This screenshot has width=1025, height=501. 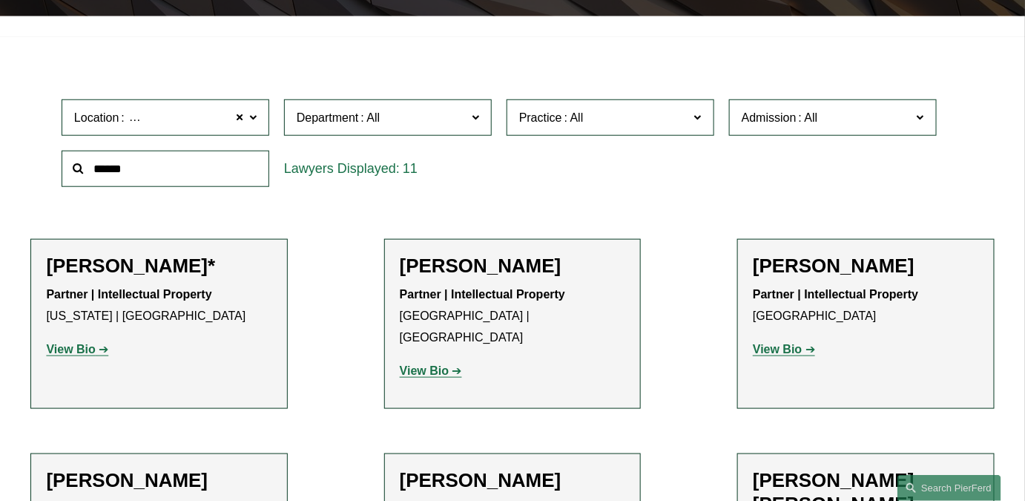 I want to click on span: 11, so click(x=410, y=168).